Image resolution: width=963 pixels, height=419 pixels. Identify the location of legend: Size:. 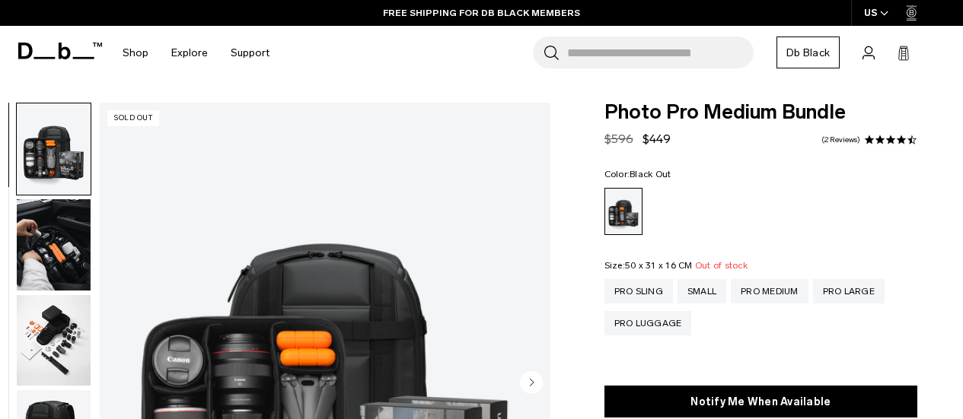
(676, 266).